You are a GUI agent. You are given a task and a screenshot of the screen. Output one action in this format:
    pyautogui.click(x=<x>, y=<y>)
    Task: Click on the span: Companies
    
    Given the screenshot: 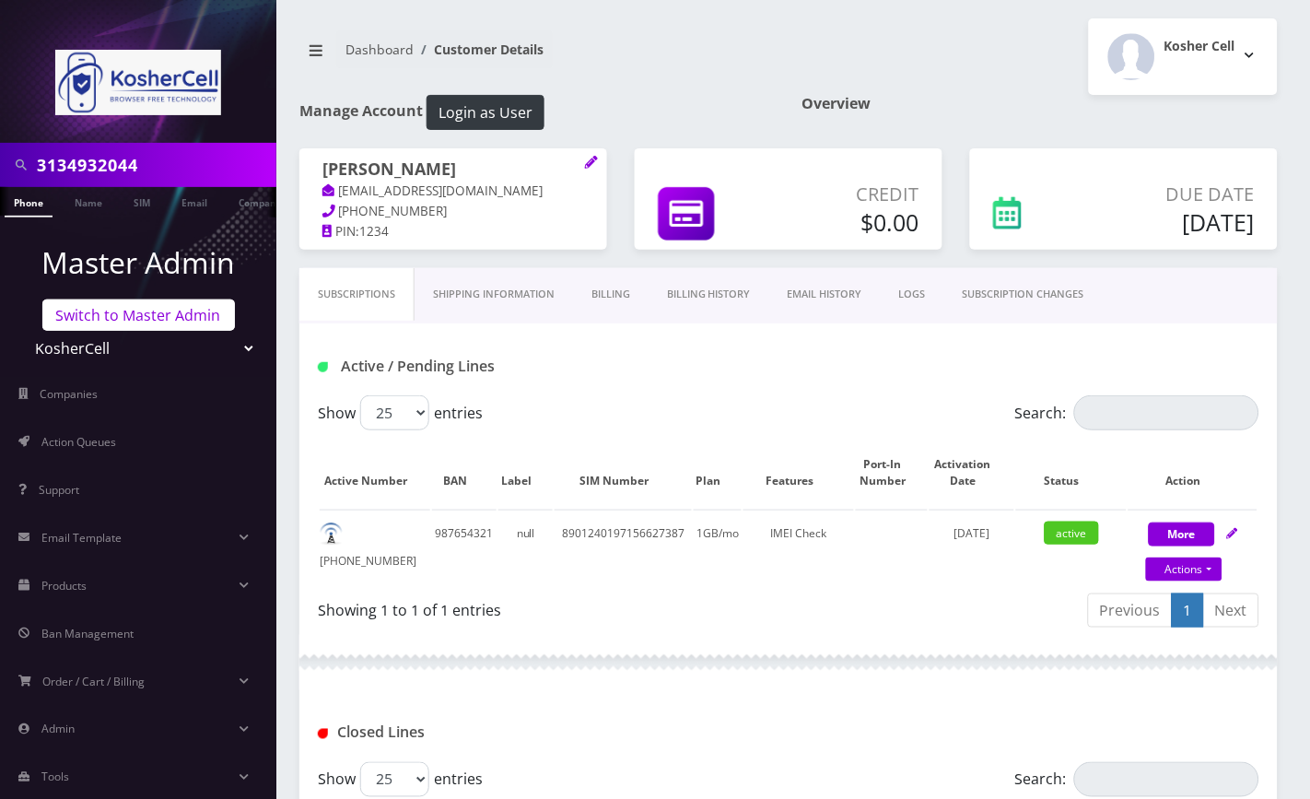 What is the action you would take?
    pyautogui.click(x=69, y=393)
    